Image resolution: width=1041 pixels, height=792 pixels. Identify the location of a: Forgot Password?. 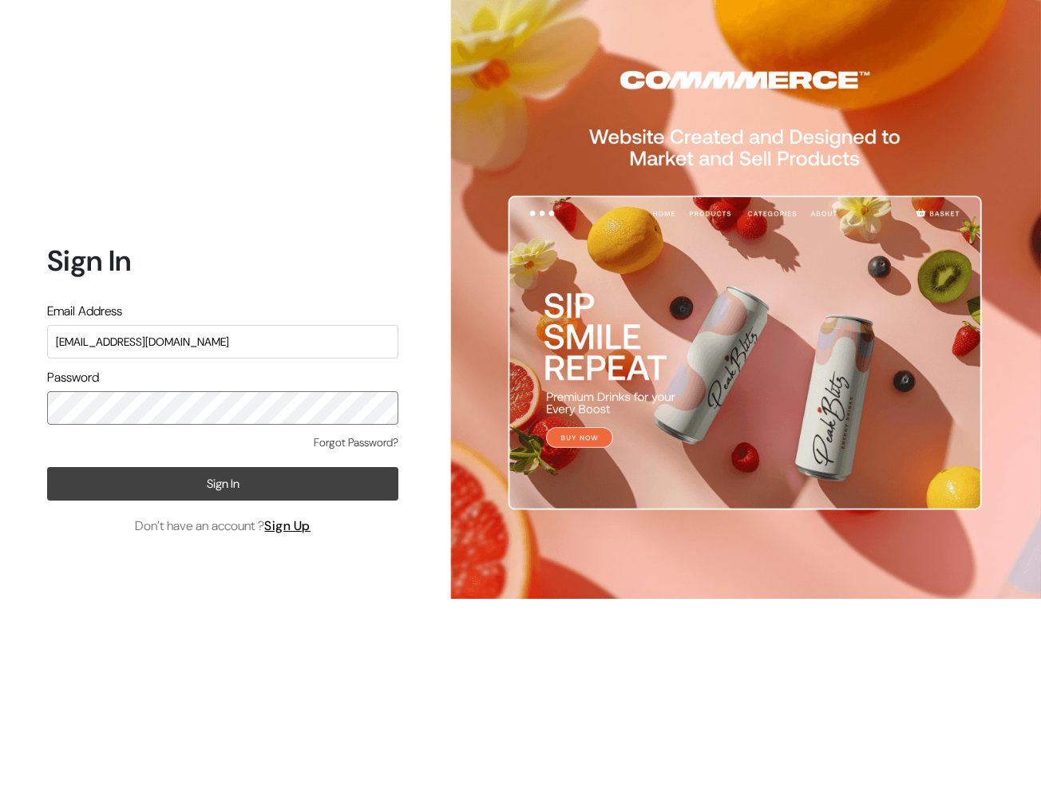
(356, 442).